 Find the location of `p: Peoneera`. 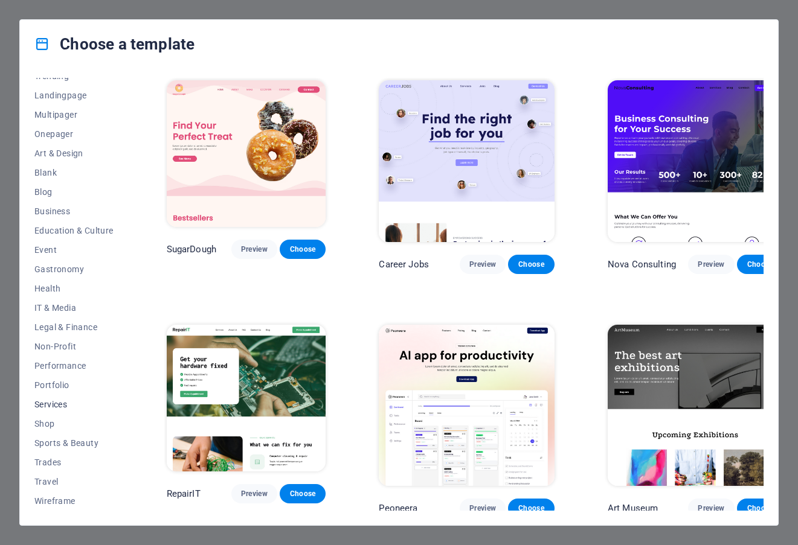

p: Peoneera is located at coordinates (398, 509).